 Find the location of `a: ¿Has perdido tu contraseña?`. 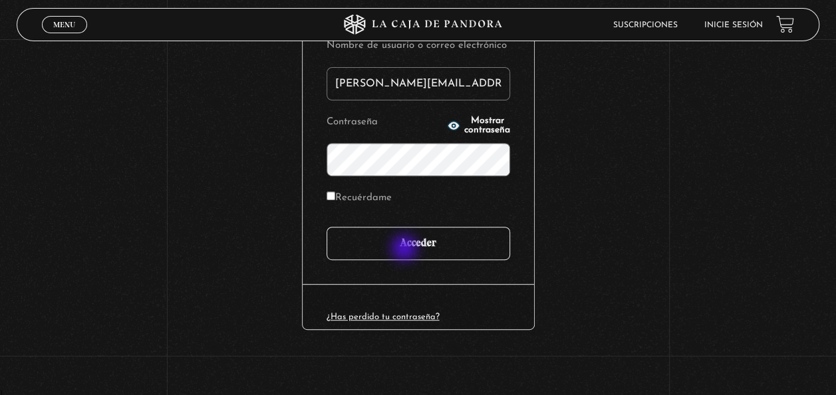

a: ¿Has perdido tu contraseña? is located at coordinates (383, 317).